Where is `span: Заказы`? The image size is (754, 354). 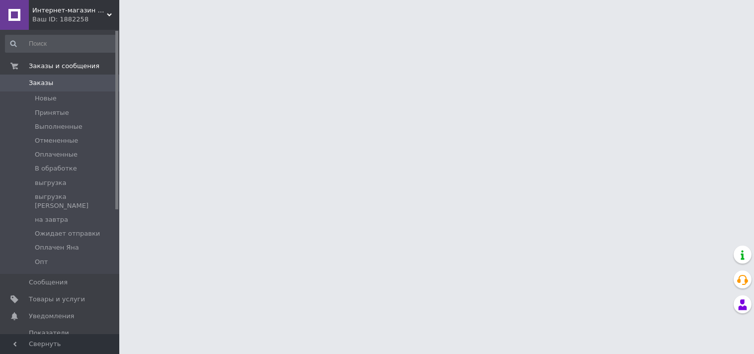
span: Заказы is located at coordinates (41, 83).